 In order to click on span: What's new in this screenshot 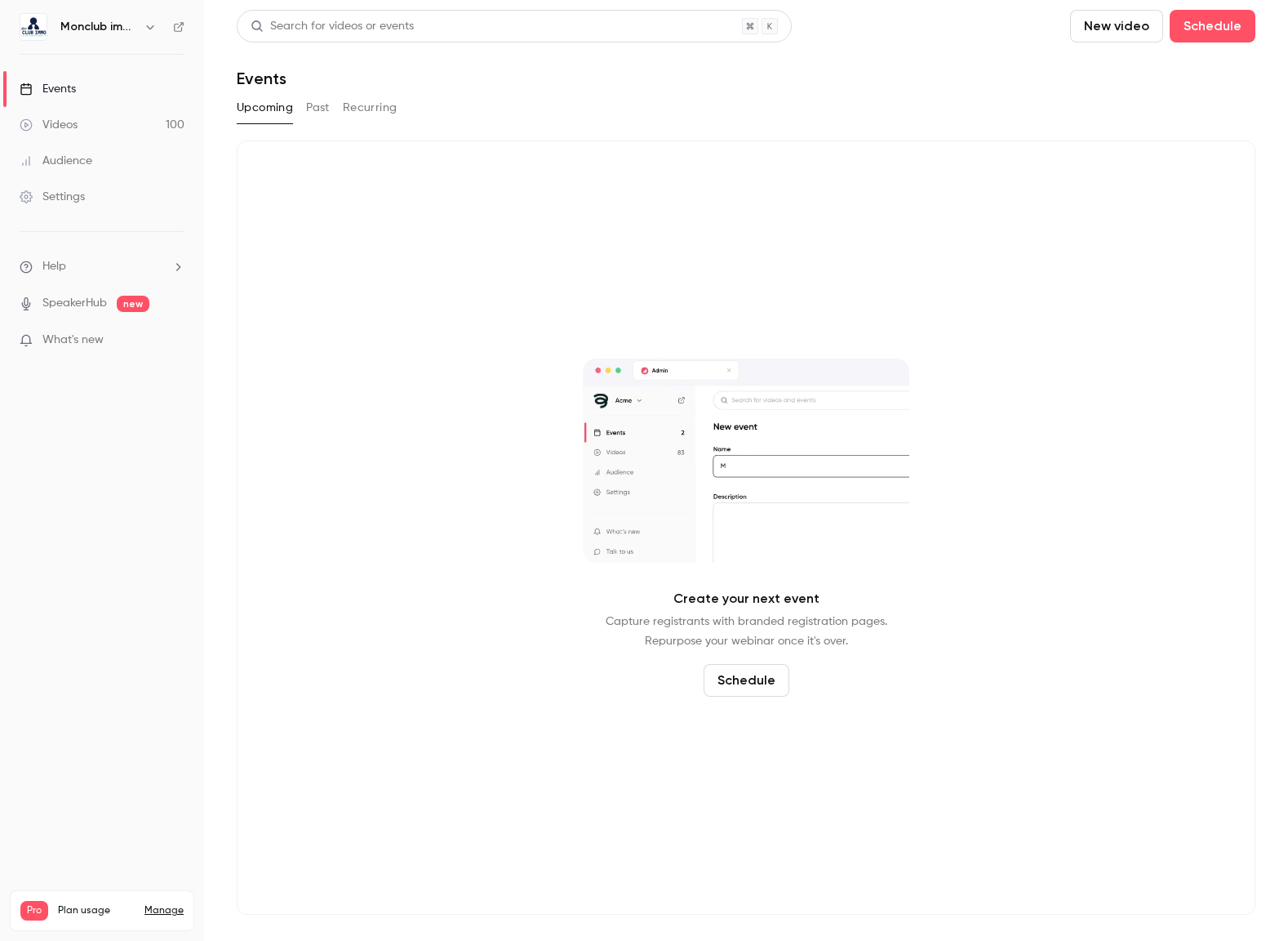, I will do `click(72, 340)`.